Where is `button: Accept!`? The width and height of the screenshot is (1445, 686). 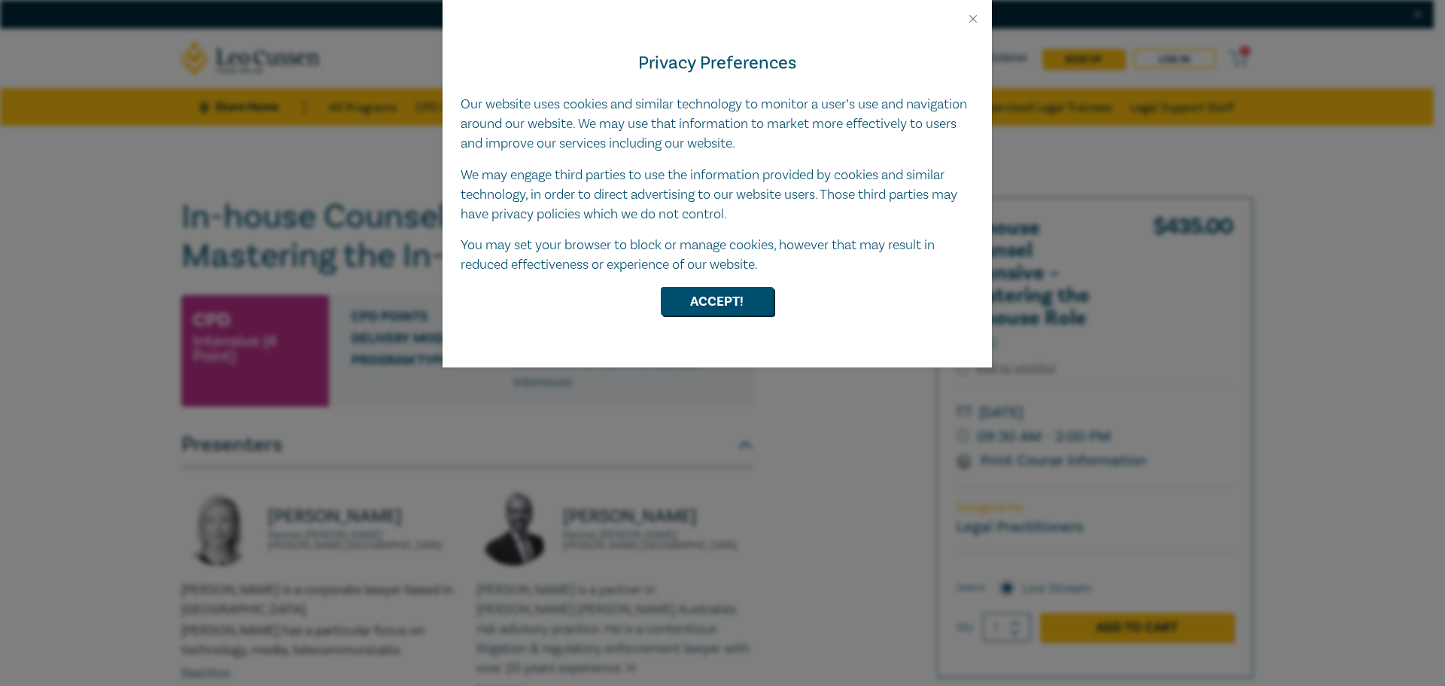
button: Accept! is located at coordinates (717, 301).